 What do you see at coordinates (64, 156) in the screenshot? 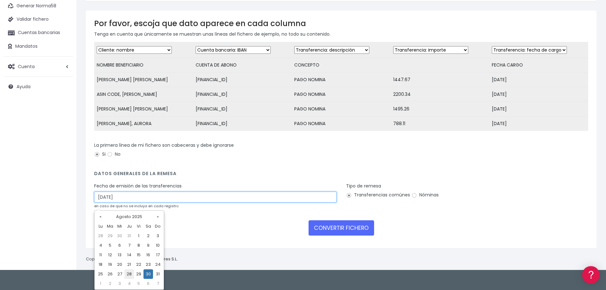
I see `div: Programadores` at bounding box center [64, 156].